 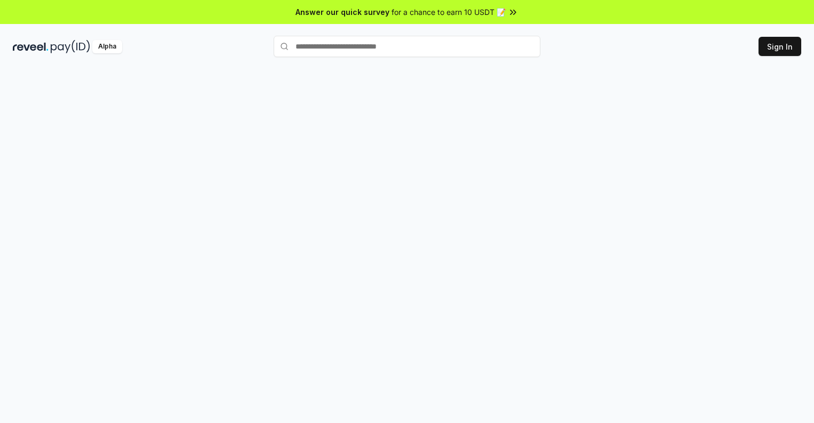 I want to click on img: pay_id, so click(x=70, y=46).